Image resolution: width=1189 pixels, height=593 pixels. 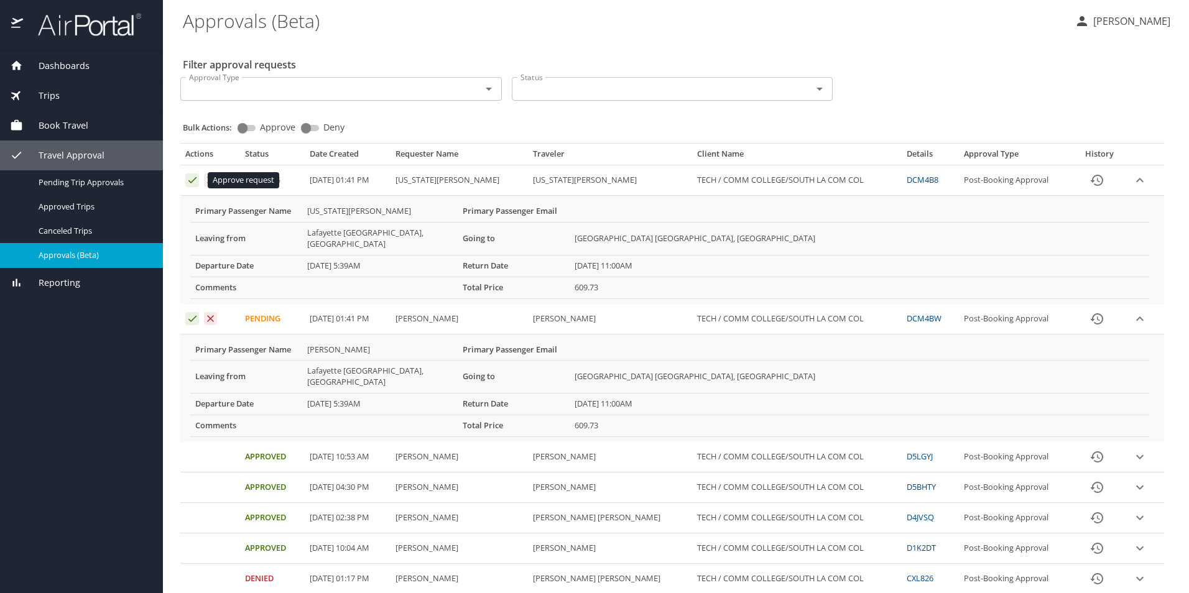 I want to click on th: Actions, so click(x=210, y=157).